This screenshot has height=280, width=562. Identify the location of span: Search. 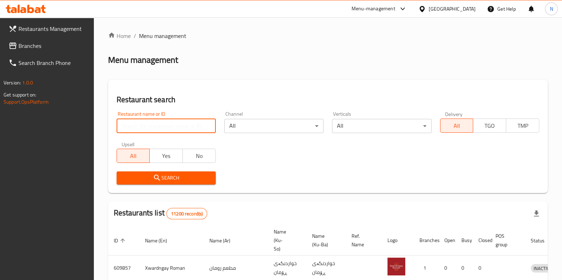
(166, 178).